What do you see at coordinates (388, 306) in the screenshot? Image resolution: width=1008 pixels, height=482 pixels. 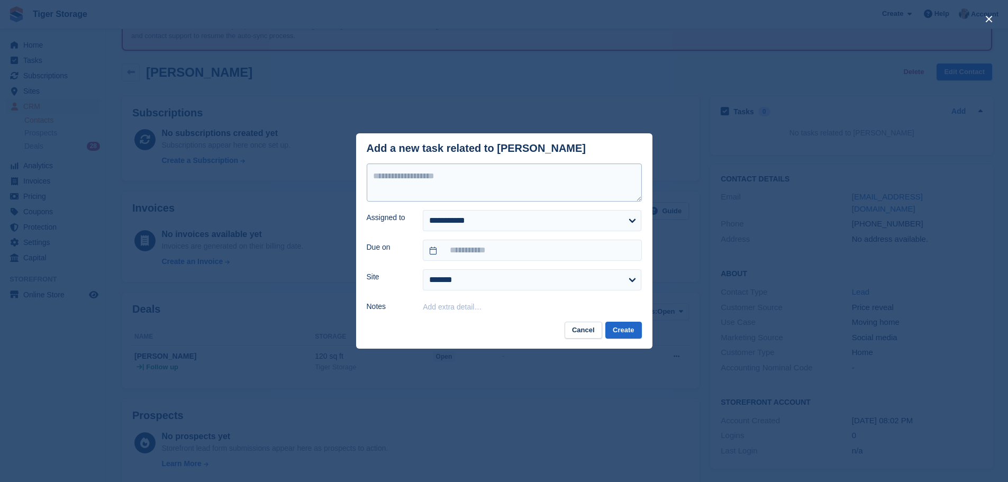 I see `label: Notes` at bounding box center [388, 306].